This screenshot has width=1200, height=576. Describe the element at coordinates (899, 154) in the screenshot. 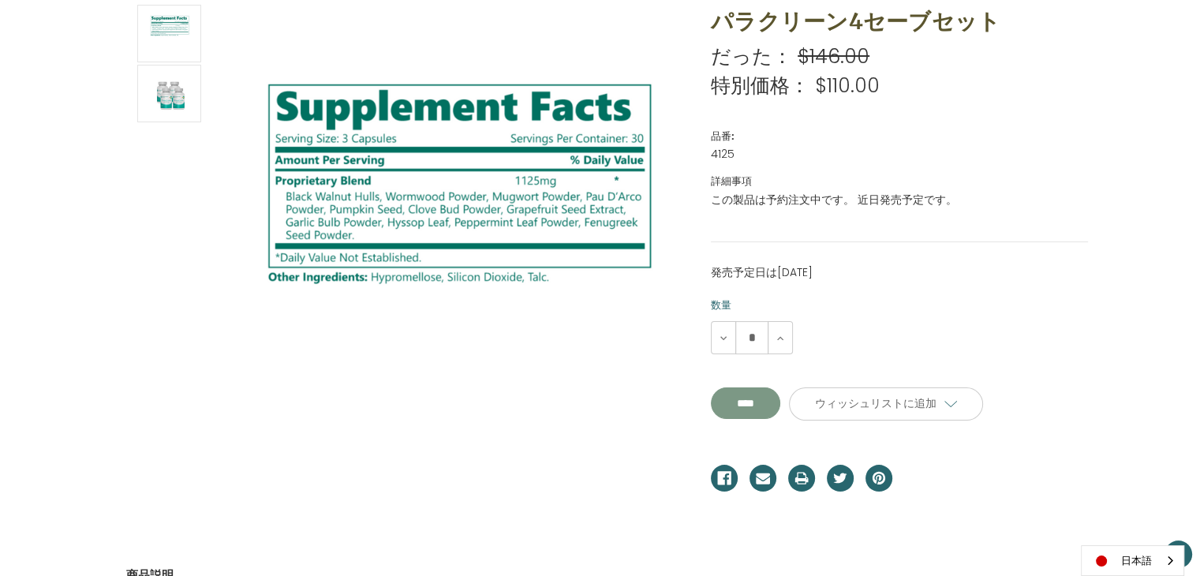

I see `dd: 4125` at that location.